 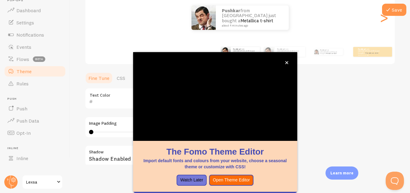 What do you see at coordinates (35, 47) in the screenshot?
I see `a: Events` at bounding box center [35, 47].